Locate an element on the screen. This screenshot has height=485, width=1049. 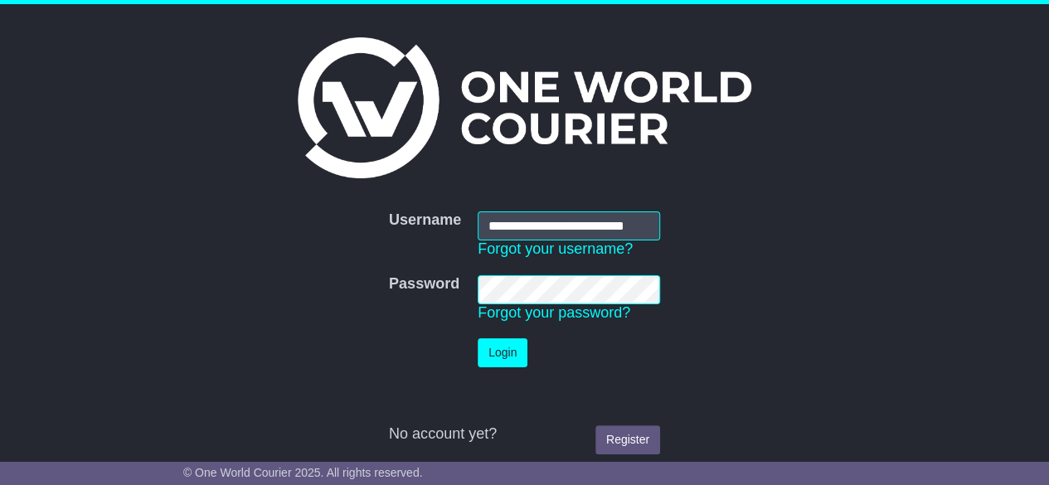
a: Forgot your username? is located at coordinates (555, 249).